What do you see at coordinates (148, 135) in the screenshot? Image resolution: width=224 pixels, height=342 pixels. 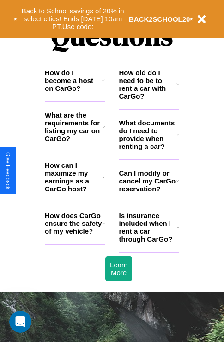 I see `h3: What documents do I need to provide when renting a car?` at bounding box center [148, 135].